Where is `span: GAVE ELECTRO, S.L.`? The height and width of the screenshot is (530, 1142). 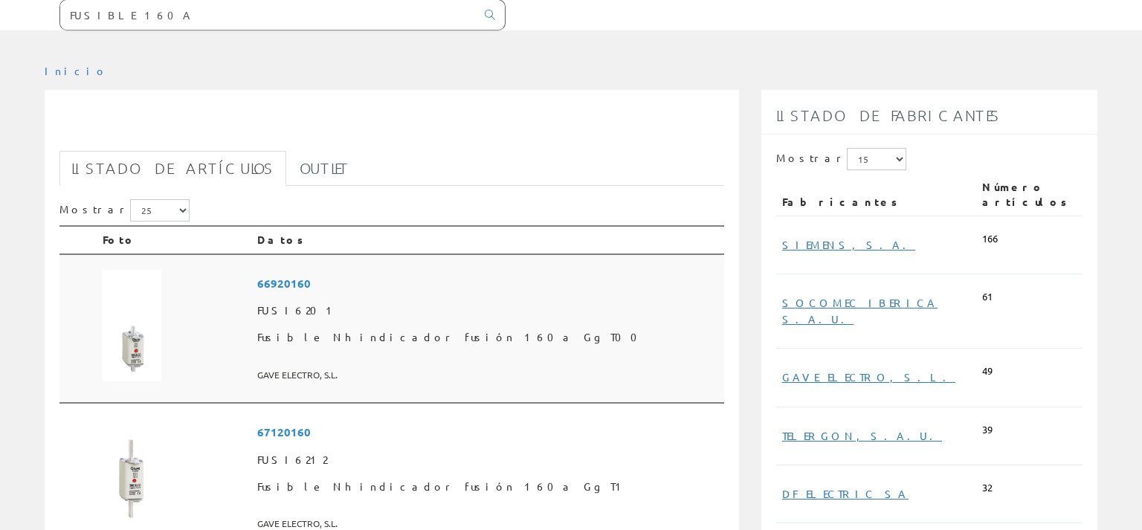
span: GAVE ELECTRO, S.L. is located at coordinates (488, 375).